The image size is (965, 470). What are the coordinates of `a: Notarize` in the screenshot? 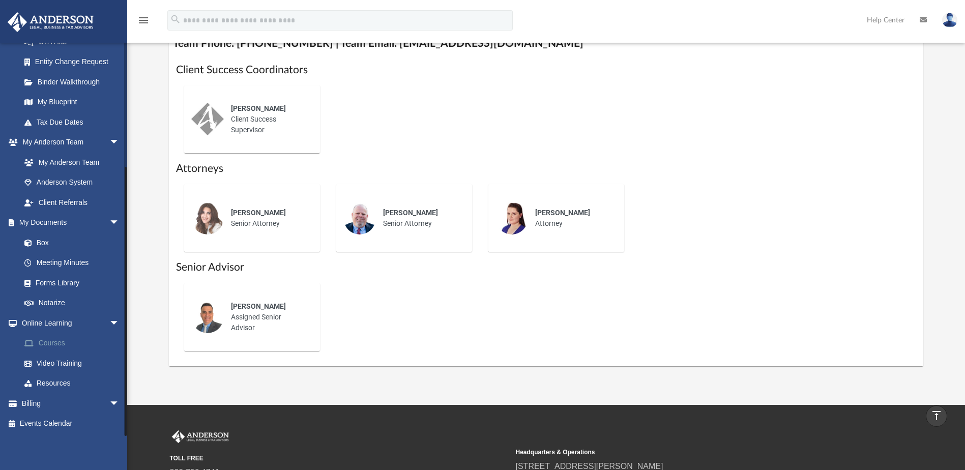 It's located at (72, 303).